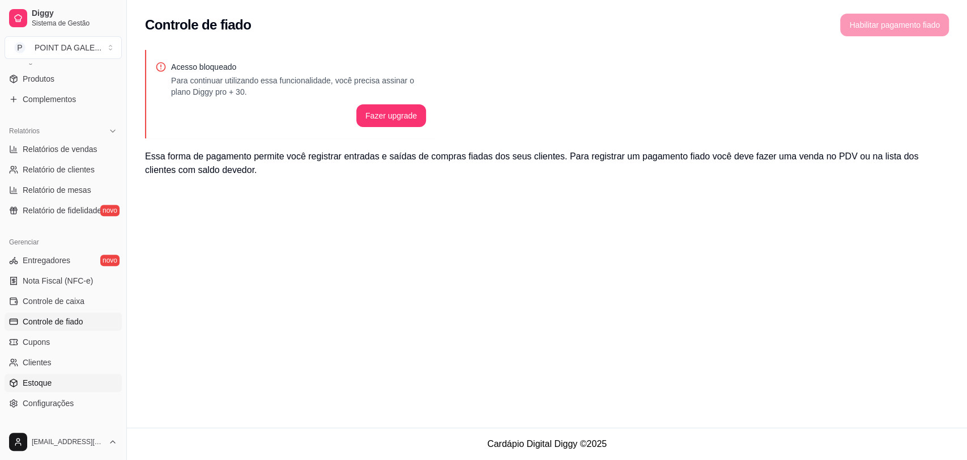  Describe the element at coordinates (63, 242) in the screenshot. I see `div: Gerenciar` at that location.